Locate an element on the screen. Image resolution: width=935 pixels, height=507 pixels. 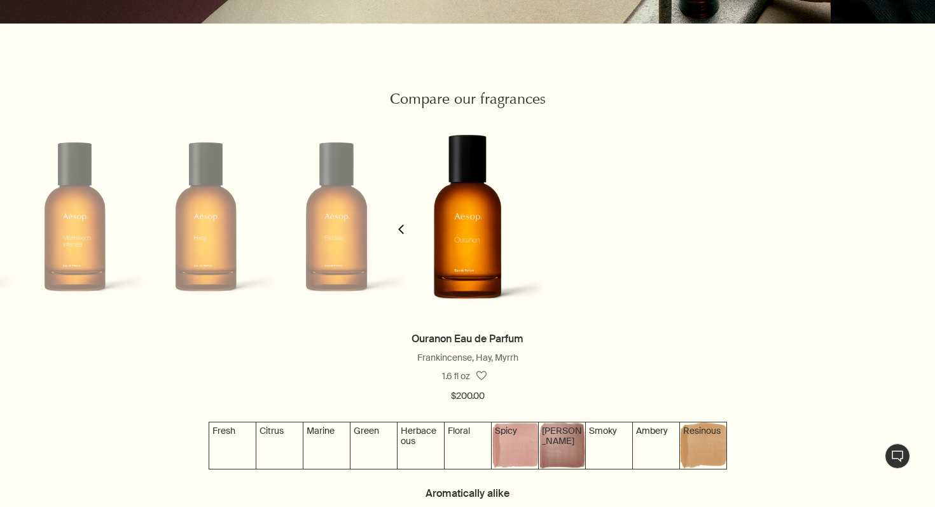
span: Fresh is located at coordinates (224, 431).